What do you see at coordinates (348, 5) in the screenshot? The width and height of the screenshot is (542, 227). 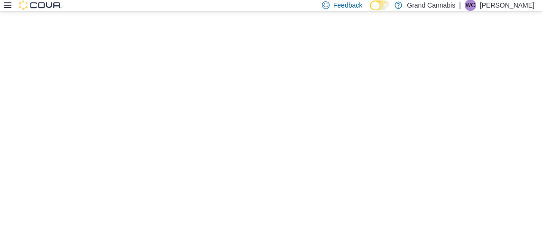 I see `span: Feedback` at bounding box center [348, 5].